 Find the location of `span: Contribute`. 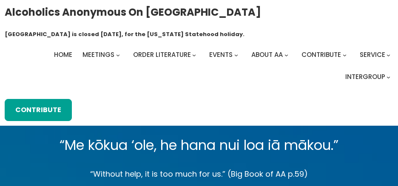

span: Contribute is located at coordinates (321, 54).